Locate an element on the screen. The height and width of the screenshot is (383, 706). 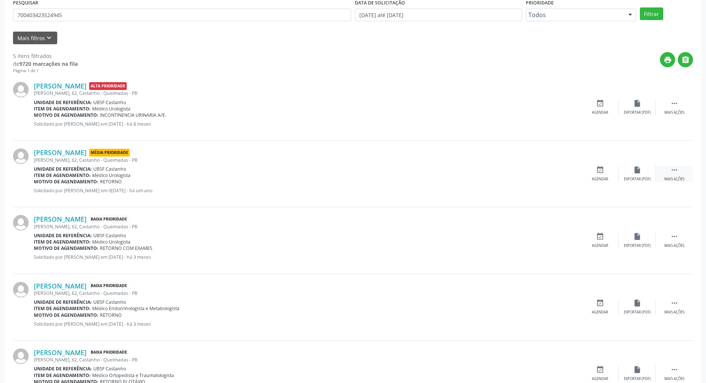
span: INCONTINENCIA URINARIA A/E. is located at coordinates (133, 115).